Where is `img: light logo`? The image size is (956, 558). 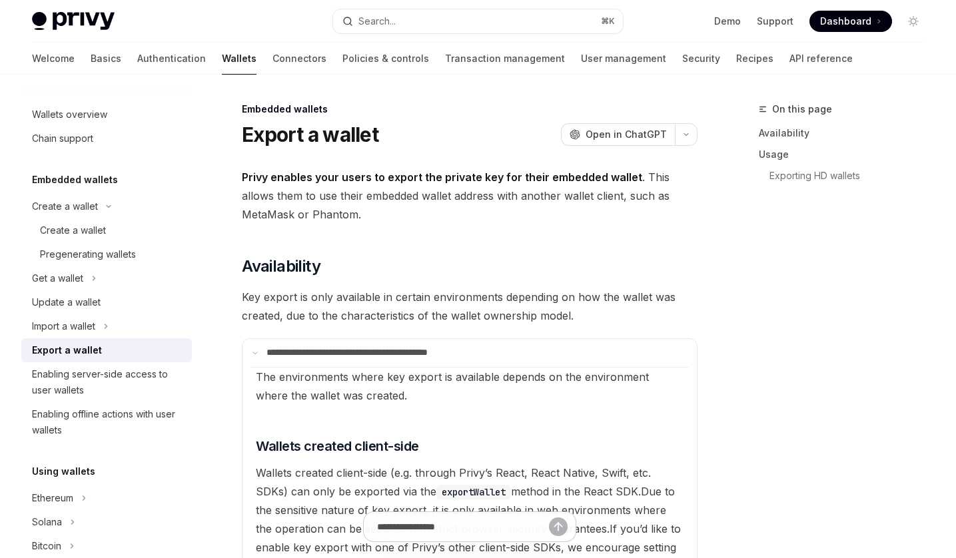 img: light logo is located at coordinates (73, 21).